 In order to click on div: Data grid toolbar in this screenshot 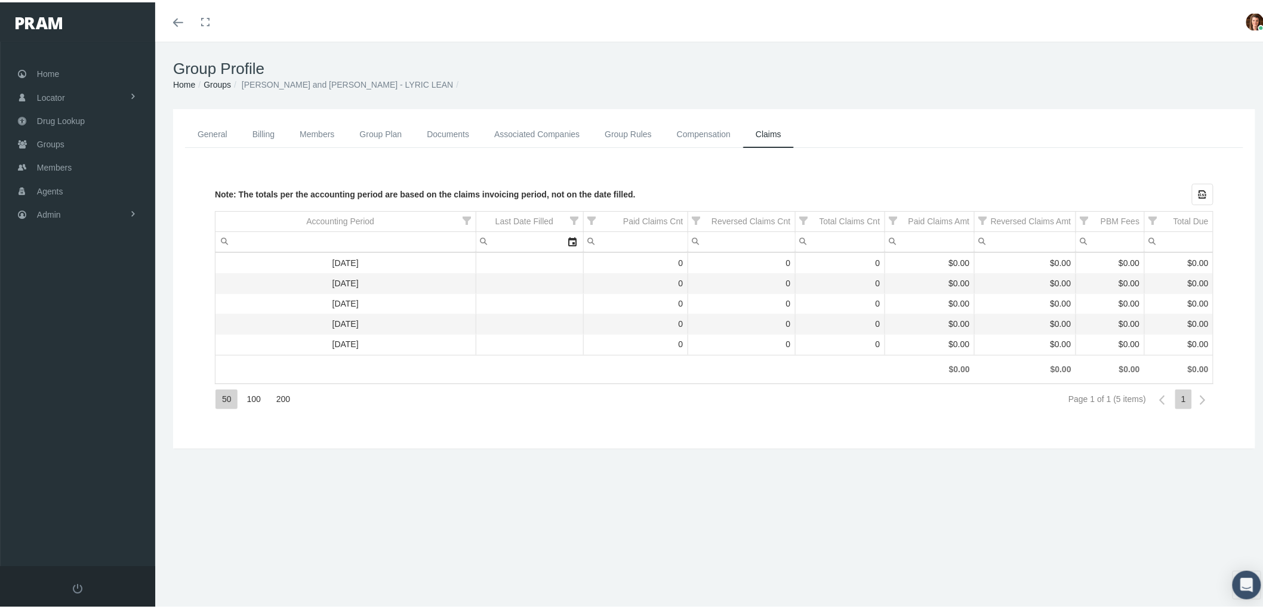, I will do `click(714, 192)`.